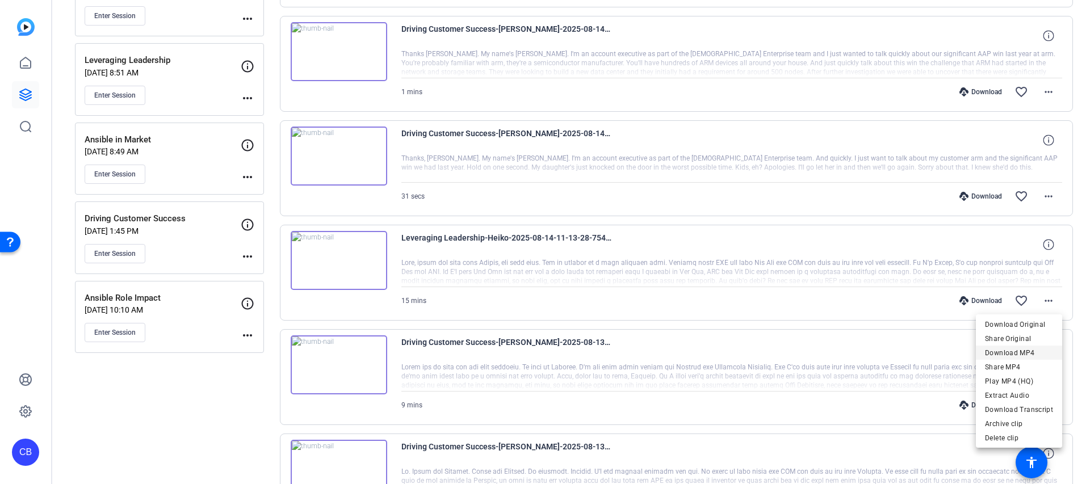 This screenshot has height=484, width=1090. Describe the element at coordinates (1019, 325) in the screenshot. I see `span: Download Original` at that location.